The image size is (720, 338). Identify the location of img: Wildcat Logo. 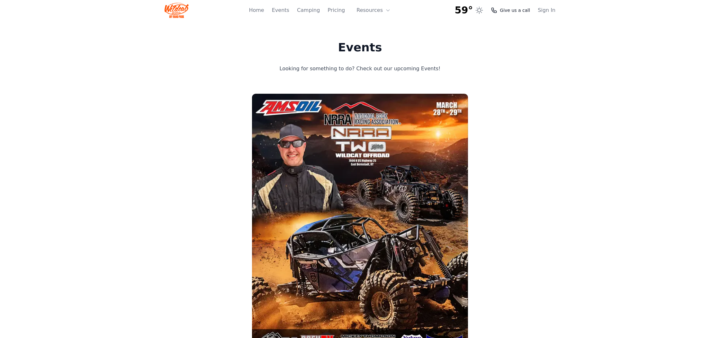
(176, 10).